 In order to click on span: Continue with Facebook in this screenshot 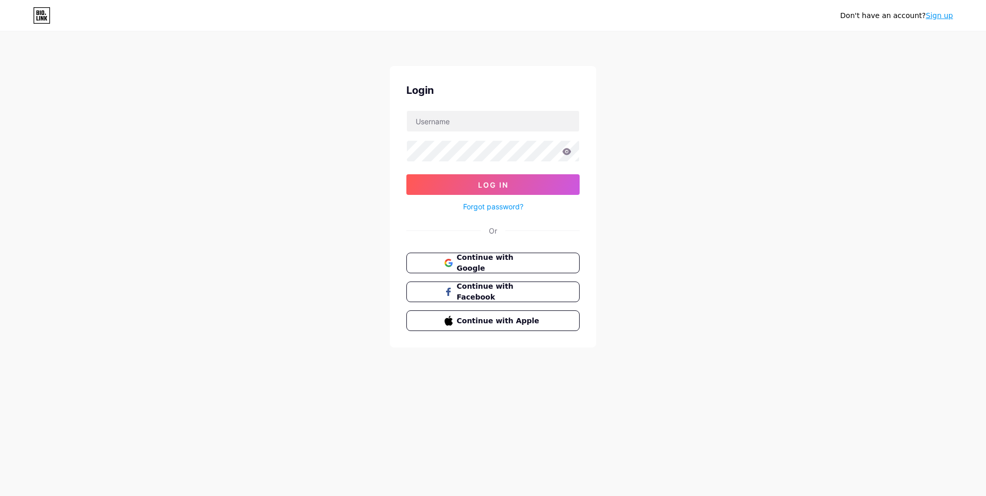, I will do `click(499, 292)`.